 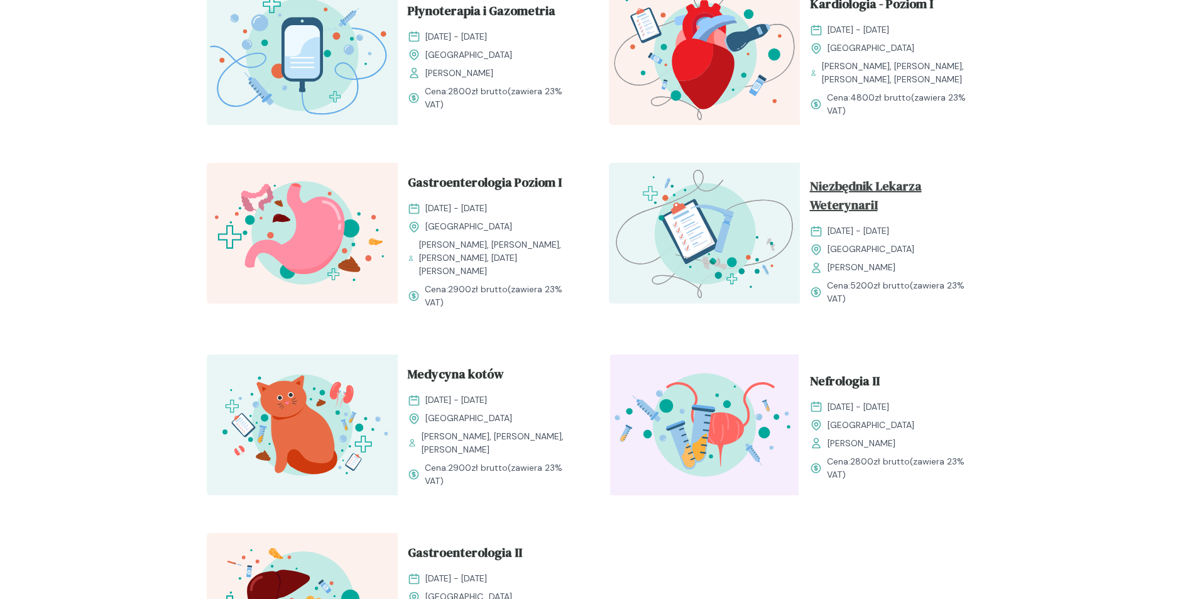 I want to click on span: Niezbędnik Lekarza WeterynariI, so click(x=896, y=198).